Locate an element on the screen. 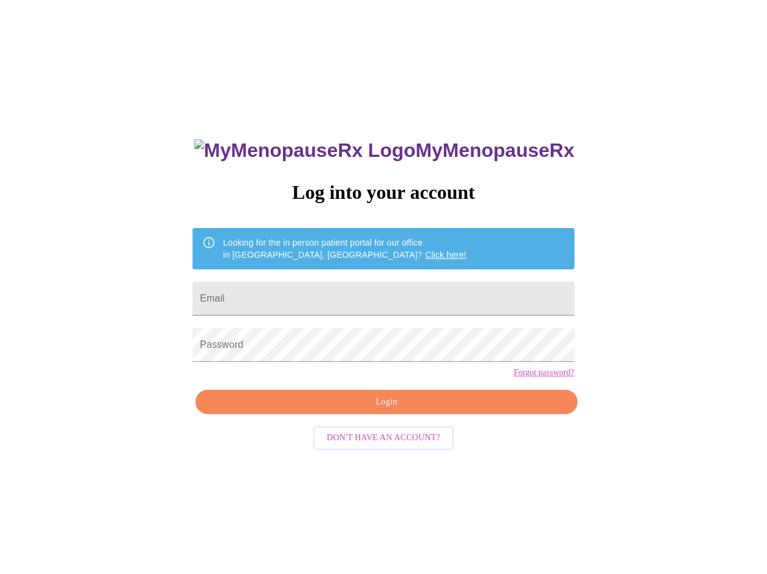  button: Login is located at coordinates (386, 402).